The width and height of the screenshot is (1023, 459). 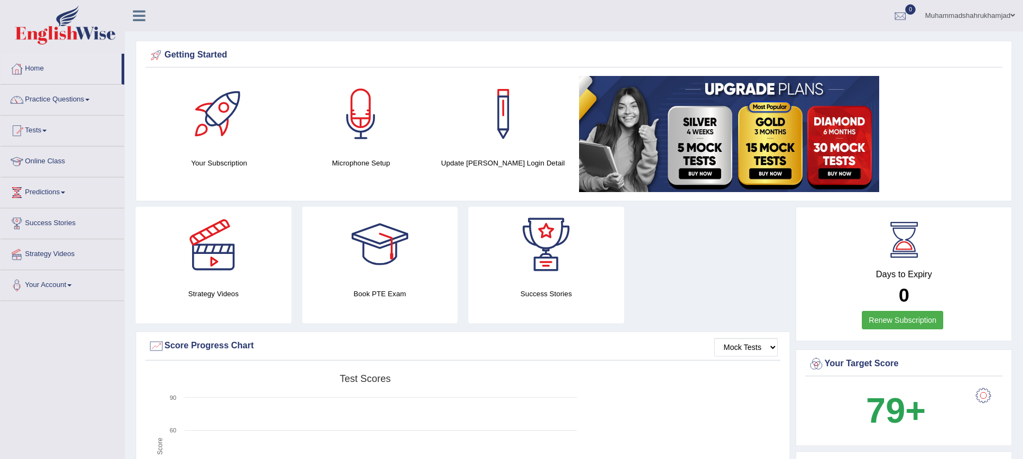 What do you see at coordinates (904, 295) in the screenshot?
I see `b: 0` at bounding box center [904, 295].